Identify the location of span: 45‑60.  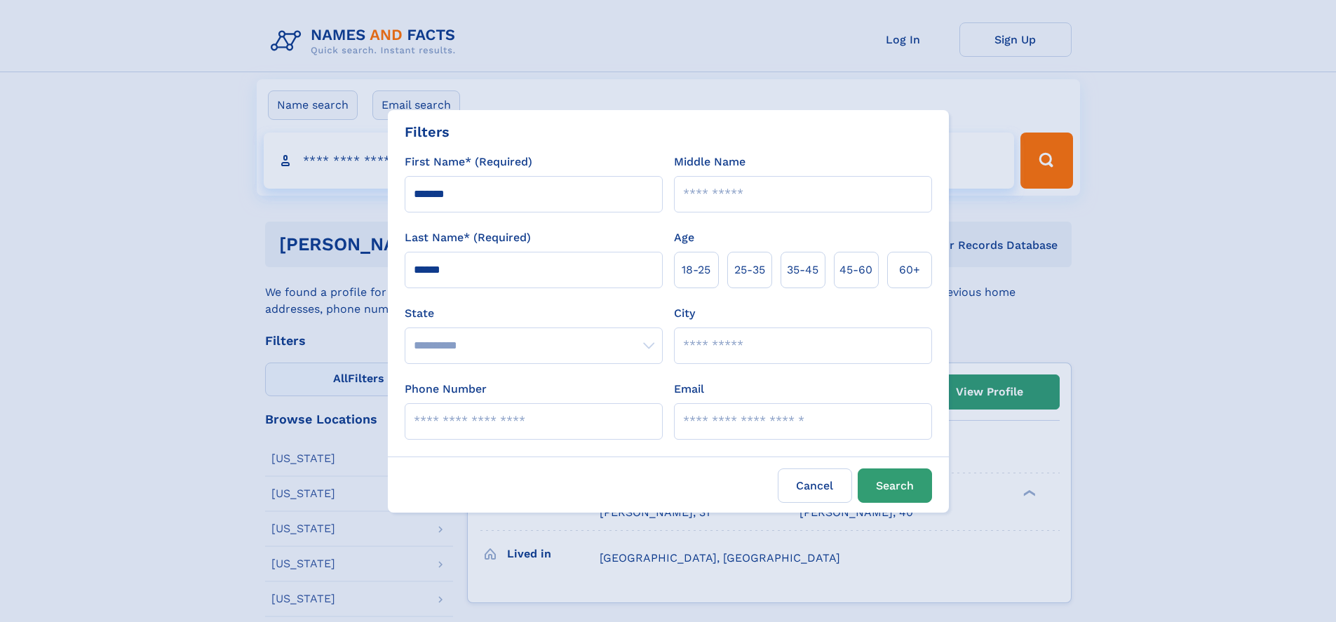
(856, 270).